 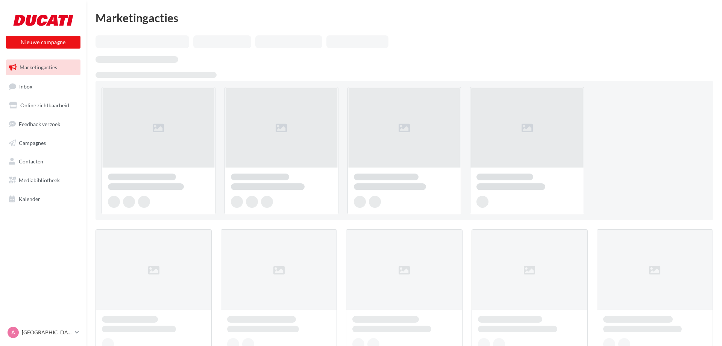 I want to click on span: A, so click(x=13, y=332).